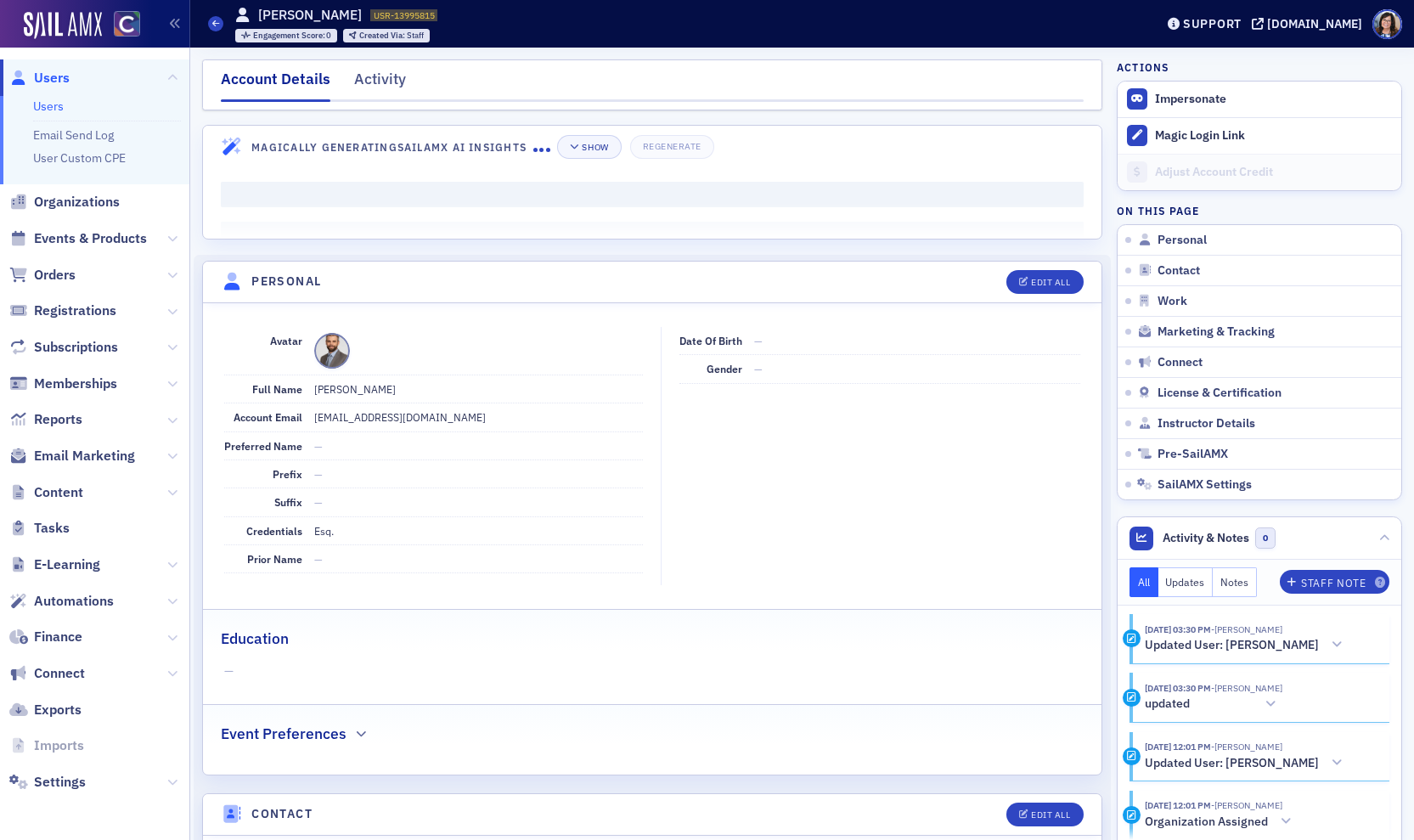  Describe the element at coordinates (1266, 538) in the screenshot. I see `span: 0` at that location.